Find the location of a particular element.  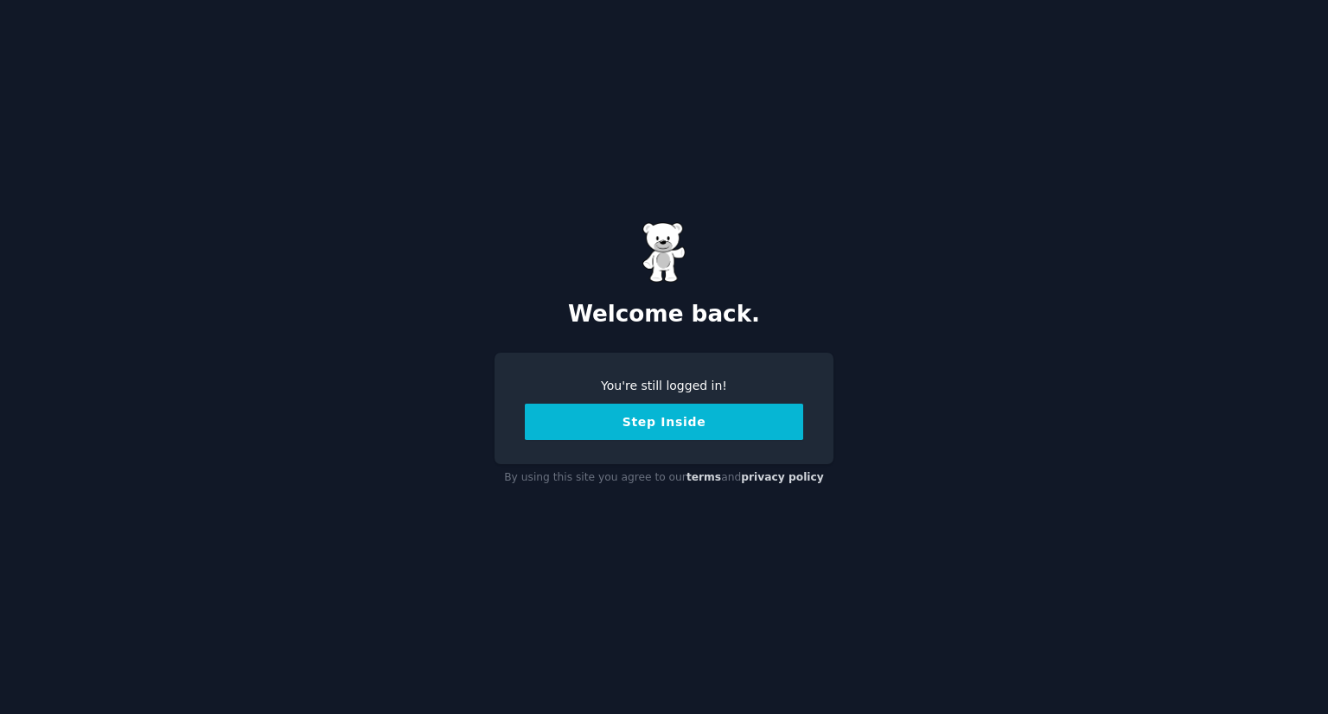

h2: Welcome back. is located at coordinates (664, 315).